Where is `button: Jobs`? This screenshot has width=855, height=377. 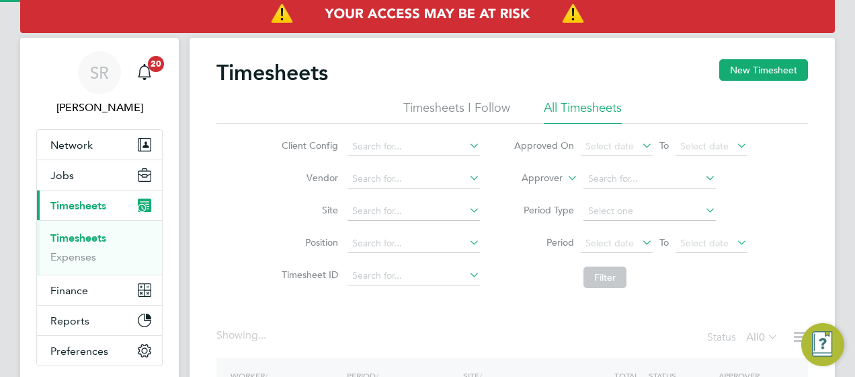 button: Jobs is located at coordinates (100, 175).